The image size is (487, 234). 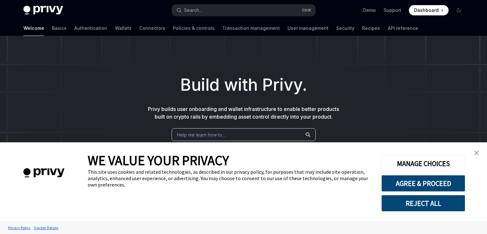 What do you see at coordinates (423, 203) in the screenshot?
I see `button: REJECT ALL` at bounding box center [423, 203].